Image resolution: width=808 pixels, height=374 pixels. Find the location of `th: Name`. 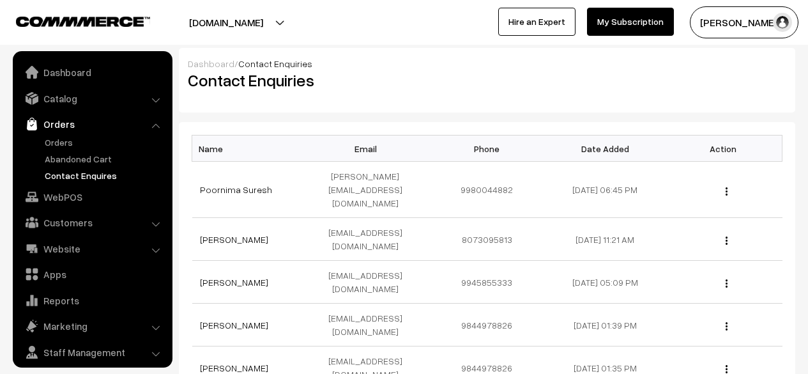

th: Name is located at coordinates (251, 148).